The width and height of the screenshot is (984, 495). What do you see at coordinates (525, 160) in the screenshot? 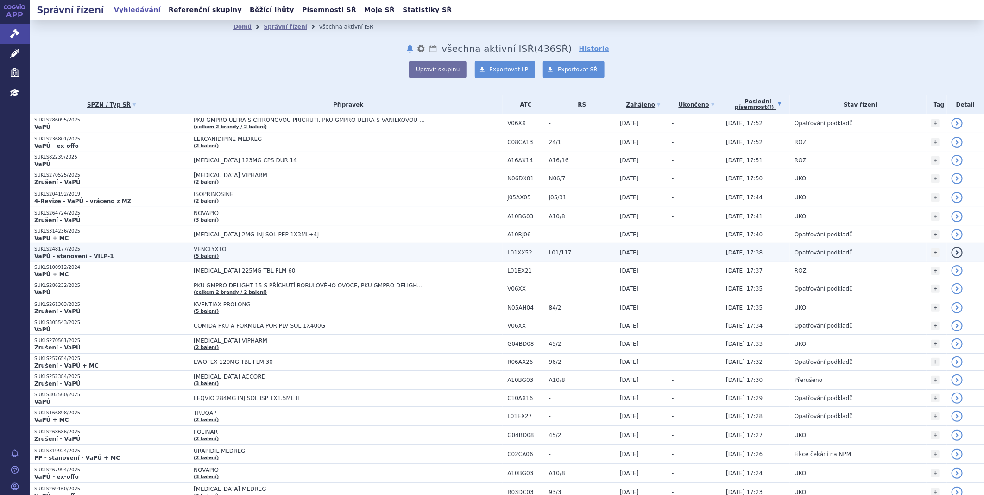
I see `span: A16AX14` at bounding box center [525, 160].